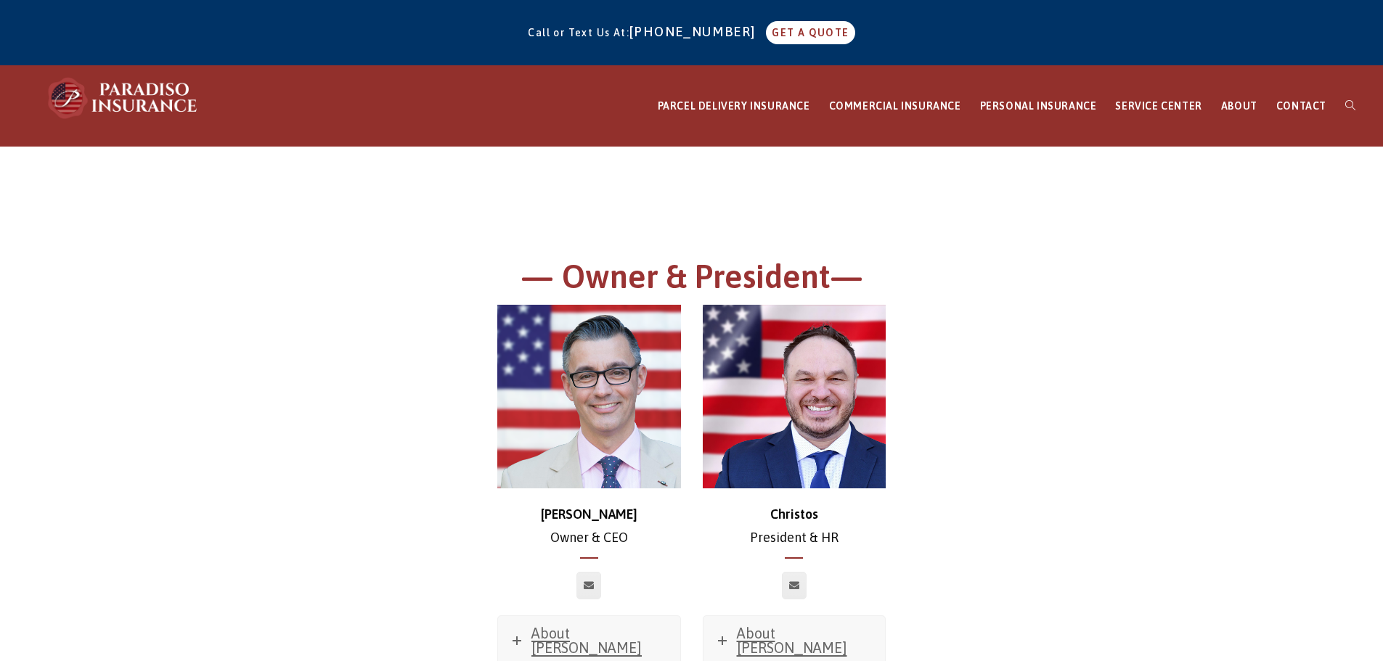 The image size is (1383, 661). I want to click on h1: — Owner & President—, so click(692, 280).